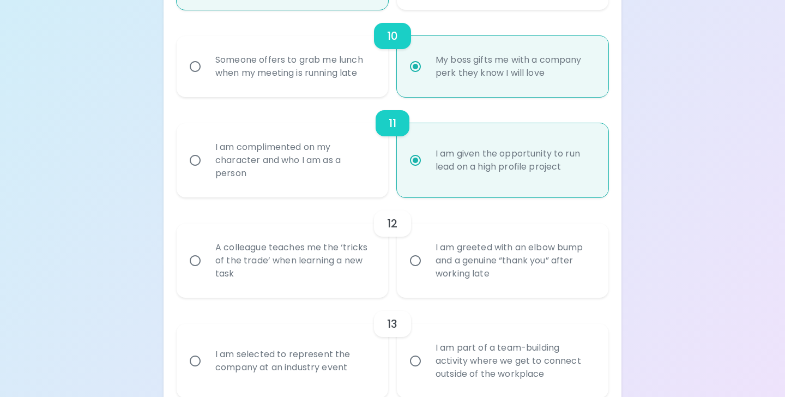  What do you see at coordinates (392, 36) in the screenshot?
I see `h6: 10` at bounding box center [392, 36].